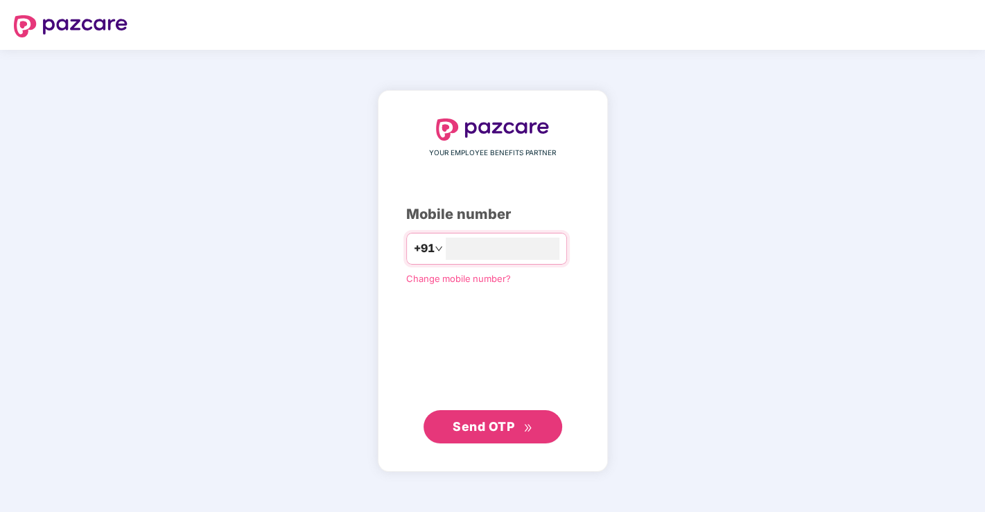 The height and width of the screenshot is (512, 985). Describe the element at coordinates (527, 428) in the screenshot. I see `span: double-right` at that location.